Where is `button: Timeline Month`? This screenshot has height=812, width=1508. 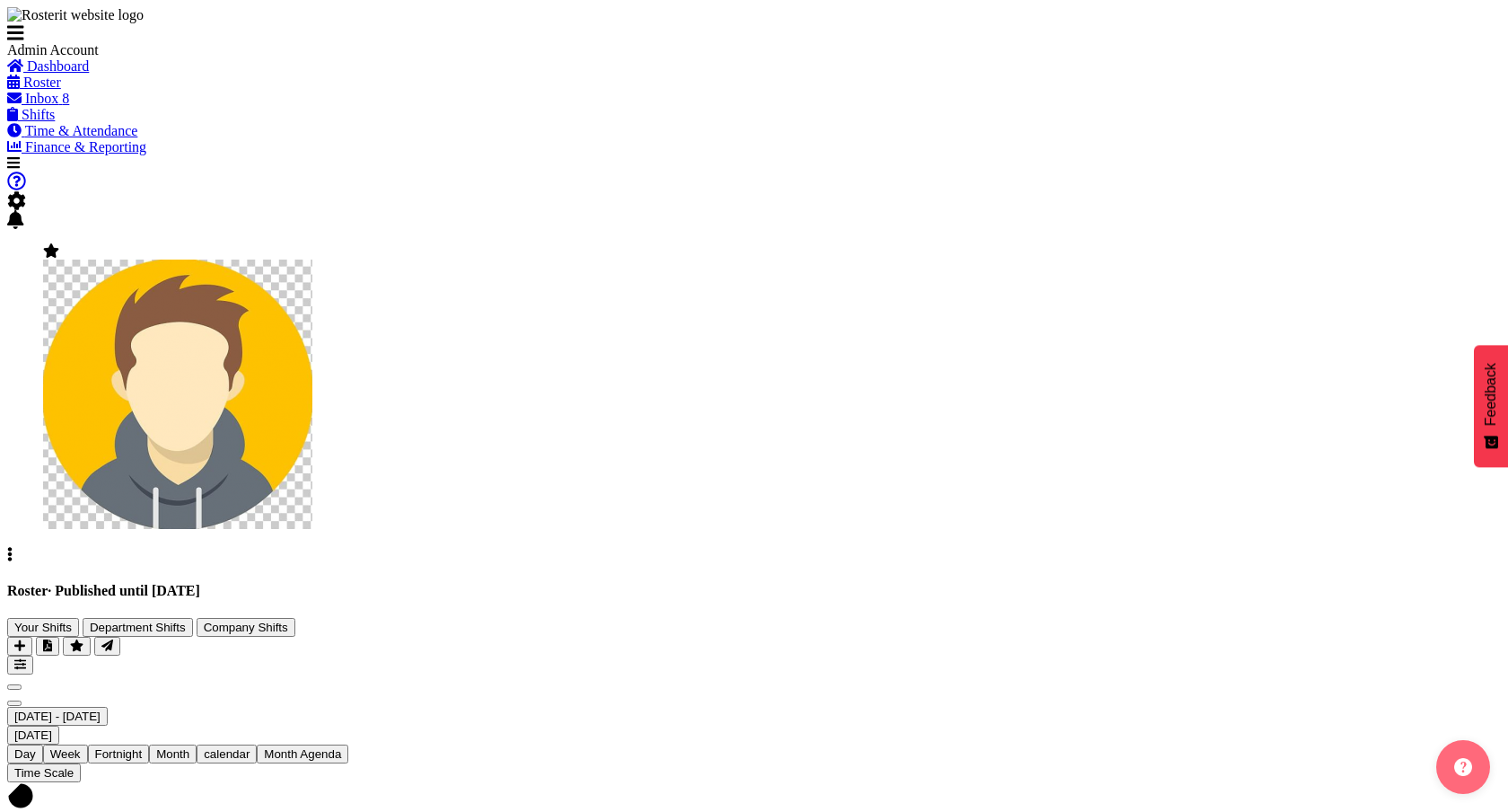
button: Timeline Month is located at coordinates (173, 753).